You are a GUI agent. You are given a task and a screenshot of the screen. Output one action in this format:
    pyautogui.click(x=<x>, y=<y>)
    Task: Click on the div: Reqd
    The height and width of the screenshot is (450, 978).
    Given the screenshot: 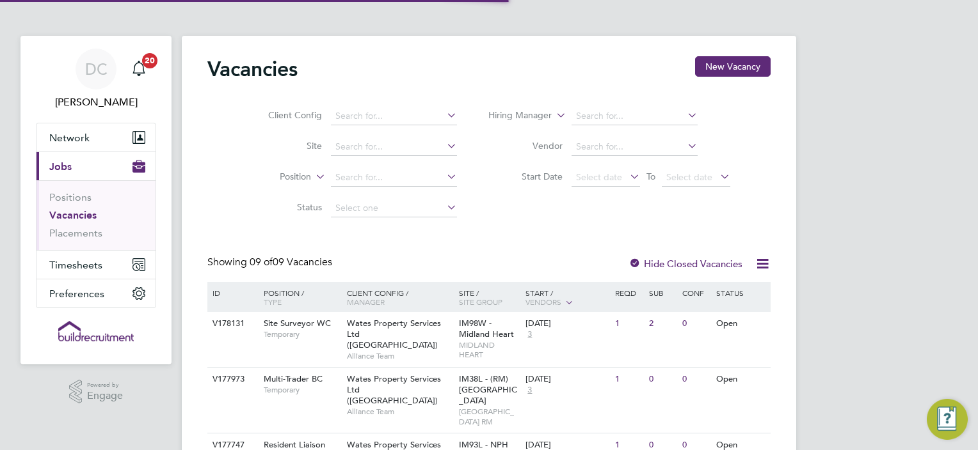 What is the action you would take?
    pyautogui.click(x=628, y=293)
    